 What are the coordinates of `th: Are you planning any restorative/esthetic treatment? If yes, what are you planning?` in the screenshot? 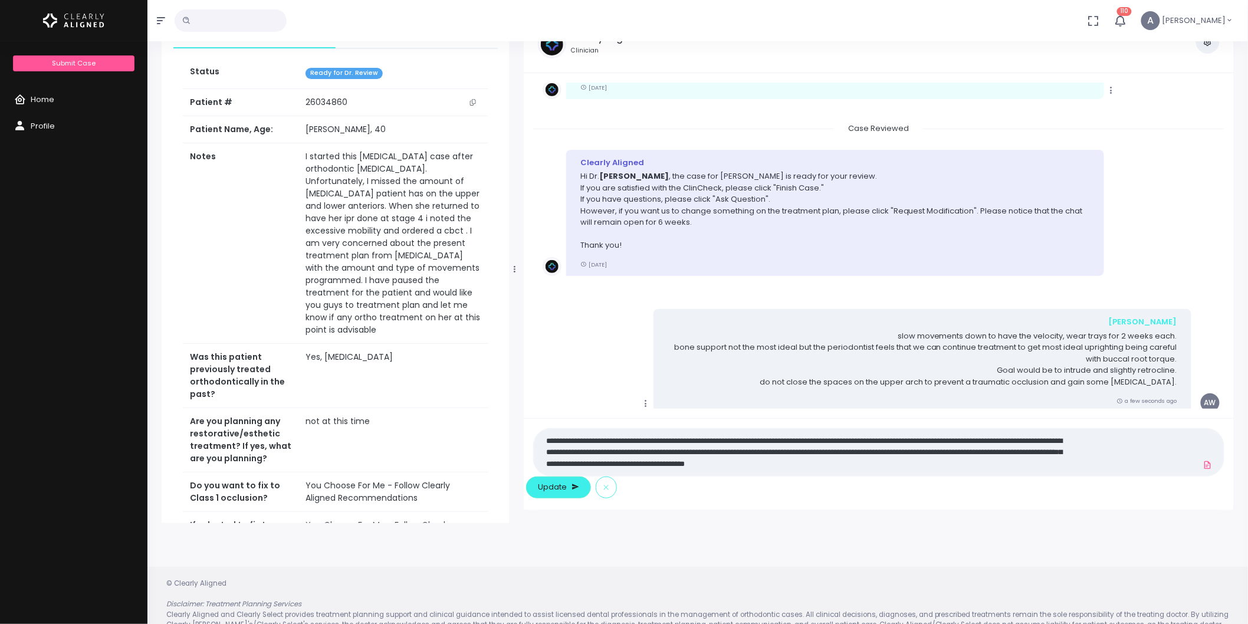 It's located at (241, 440).